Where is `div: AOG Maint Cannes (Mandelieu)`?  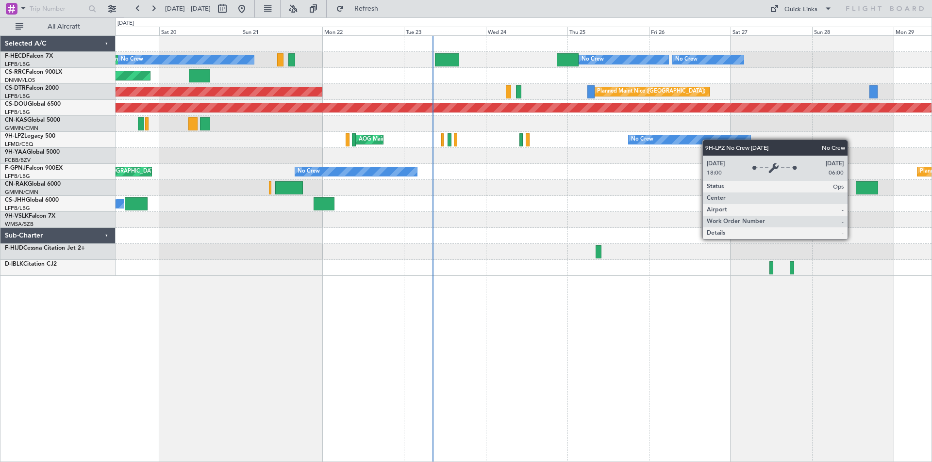 div: AOG Maint Cannes (Mandelieu) is located at coordinates (397, 140).